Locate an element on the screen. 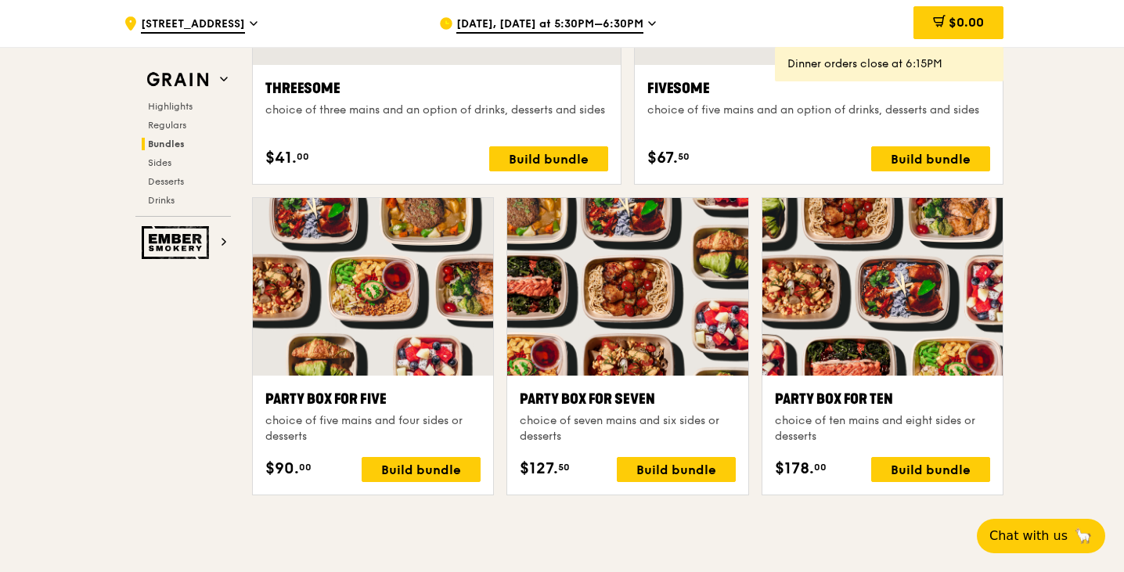 The height and width of the screenshot is (572, 1124). span: Desserts is located at coordinates (166, 182).